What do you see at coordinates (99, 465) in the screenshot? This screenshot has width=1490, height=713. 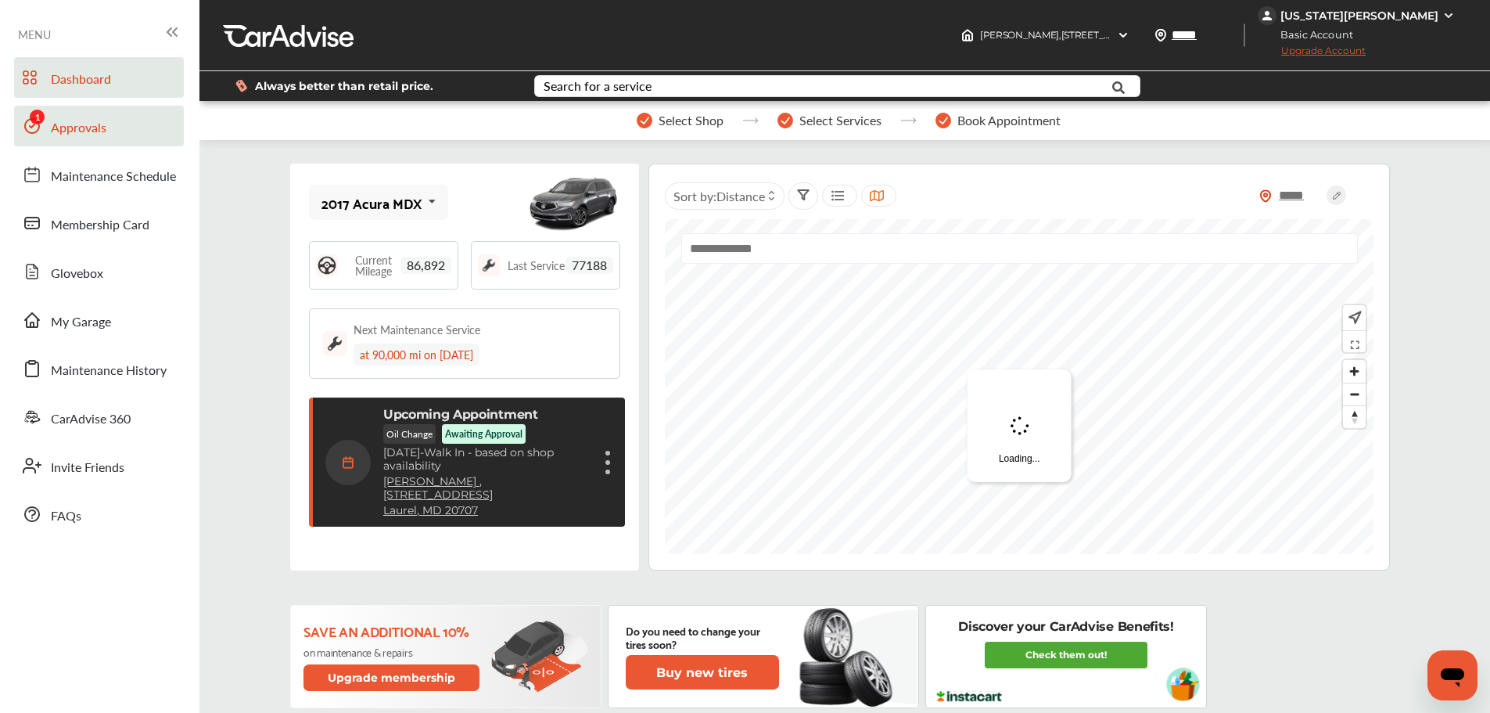 I see `a: Invite Friends` at bounding box center [99, 465].